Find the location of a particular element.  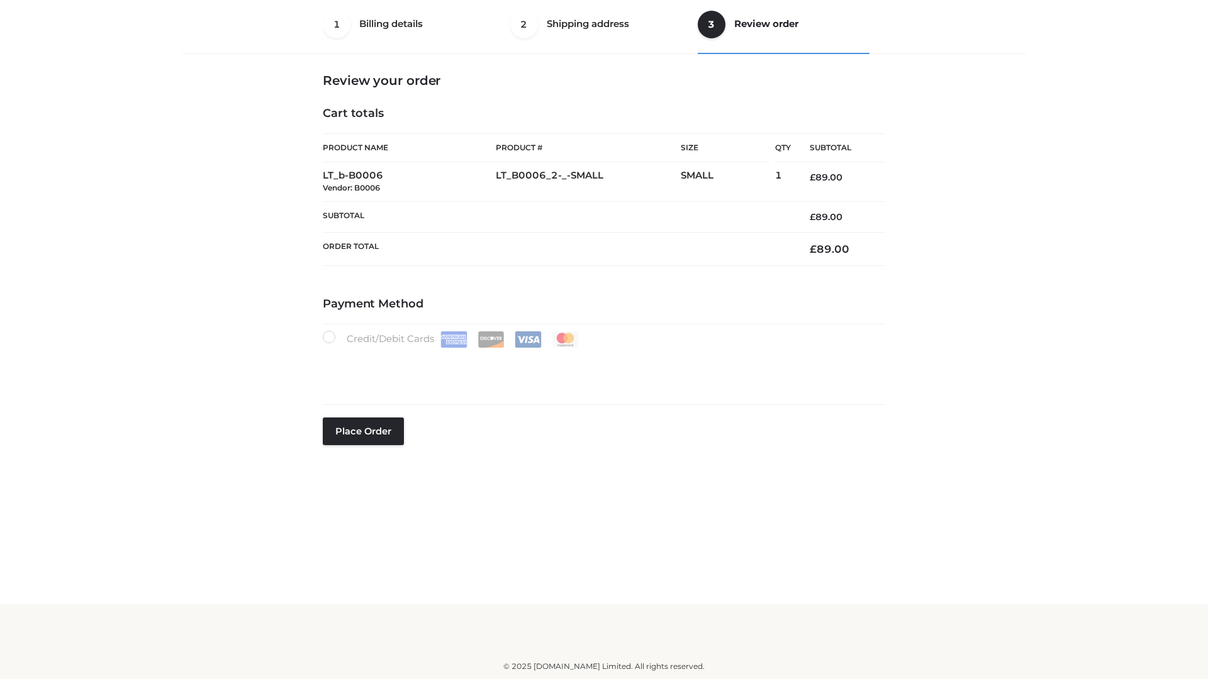

img: Amex is located at coordinates (454, 340).